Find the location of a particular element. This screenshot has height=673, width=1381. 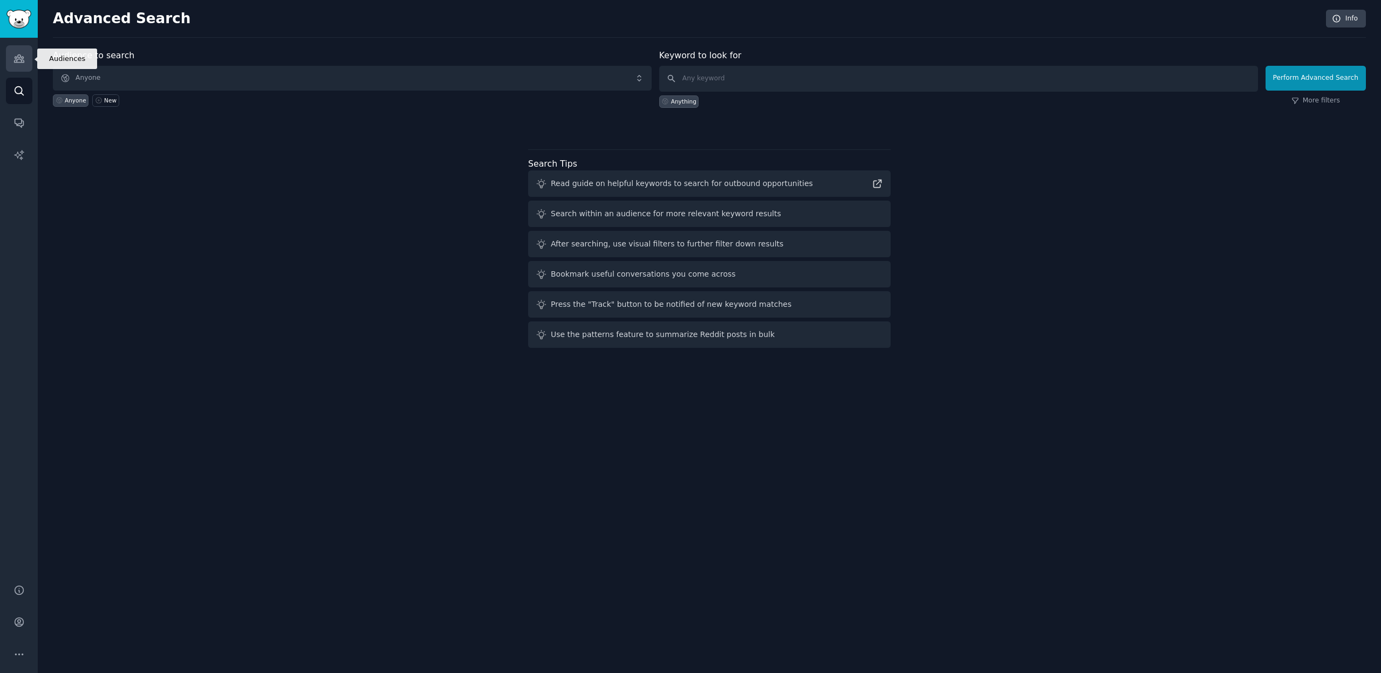

label: Search Tips is located at coordinates (552, 163).